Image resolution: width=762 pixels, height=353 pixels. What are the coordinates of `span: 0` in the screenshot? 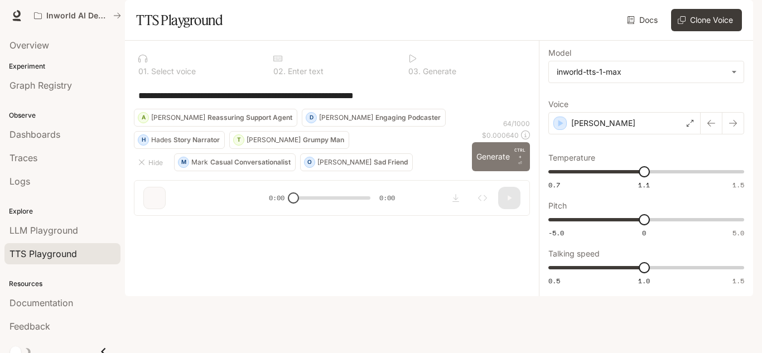 It's located at (644, 233).